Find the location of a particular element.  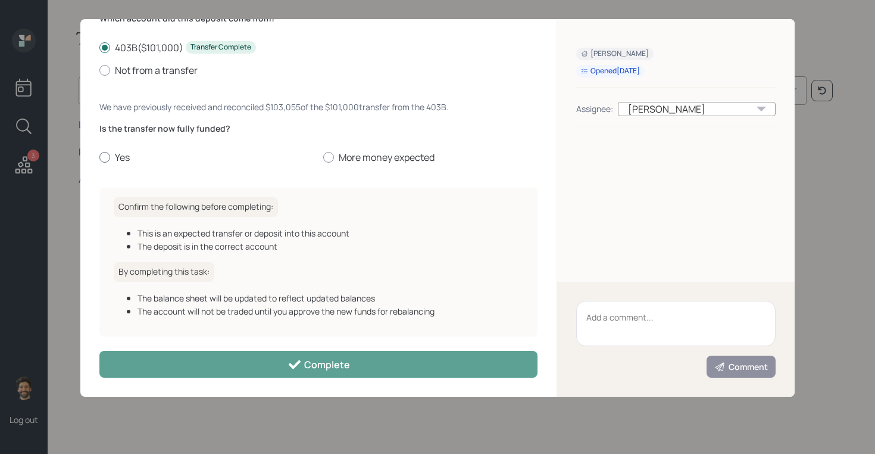

div: The account will not be traded until you approve the new funds for rebalancing is located at coordinates (330, 311).